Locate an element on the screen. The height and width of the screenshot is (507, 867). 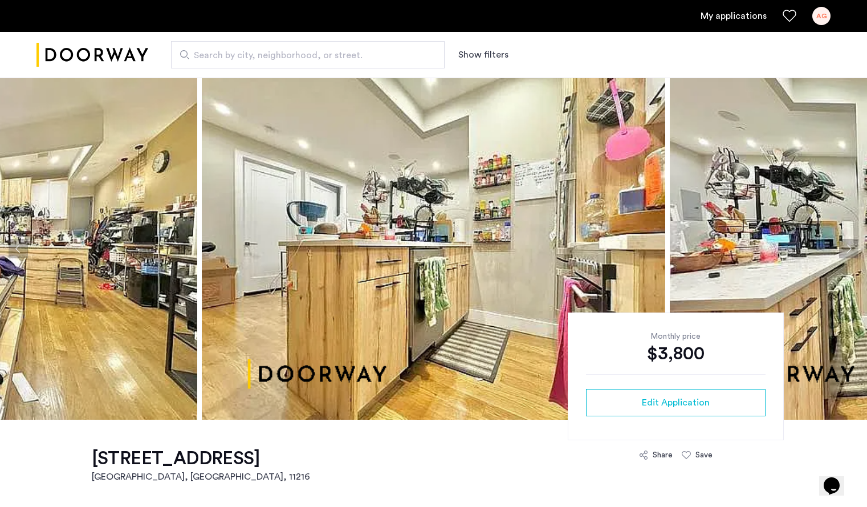
img: logo is located at coordinates (92, 55).